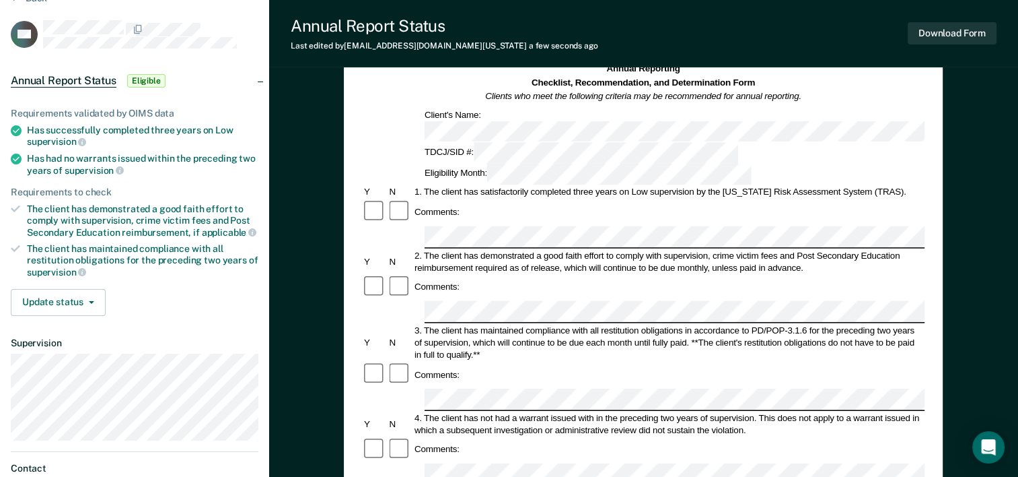 This screenshot has height=477, width=1018. Describe the element at coordinates (582, 153) in the screenshot. I see `div: TDCJ/SID #:` at that location.